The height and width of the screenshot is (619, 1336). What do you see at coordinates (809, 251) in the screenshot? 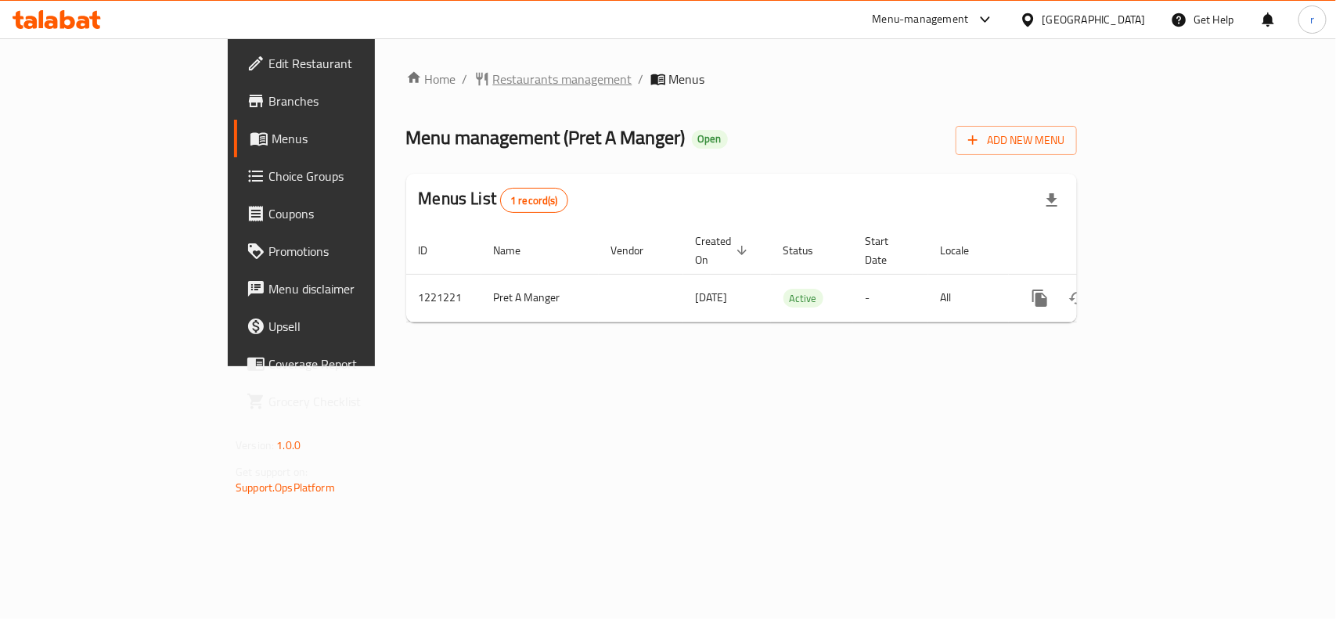
I see `span: Status` at bounding box center [809, 251].